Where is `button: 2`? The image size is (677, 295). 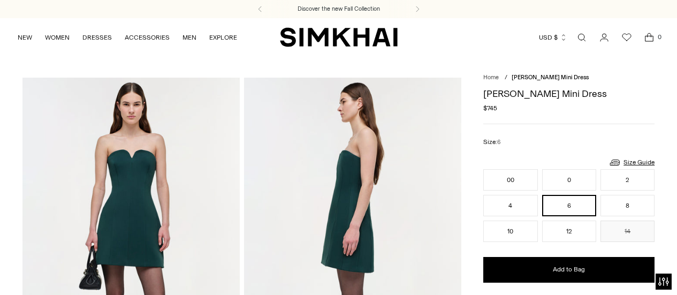
button: 2 is located at coordinates (627, 180).